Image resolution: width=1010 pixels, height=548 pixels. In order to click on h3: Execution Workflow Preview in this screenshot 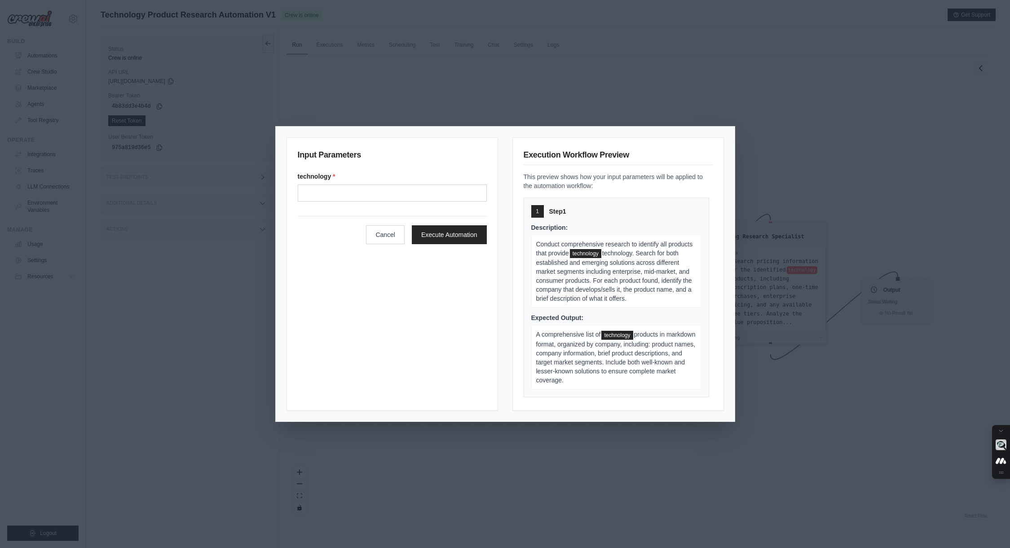, I will do `click(618, 157)`.